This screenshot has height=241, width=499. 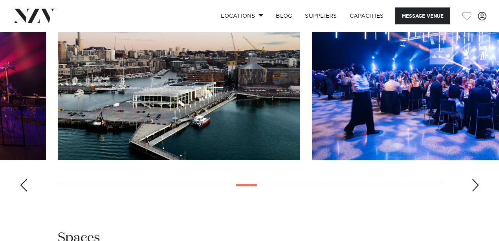 I want to click on a: SUPPLIERS, so click(x=321, y=16).